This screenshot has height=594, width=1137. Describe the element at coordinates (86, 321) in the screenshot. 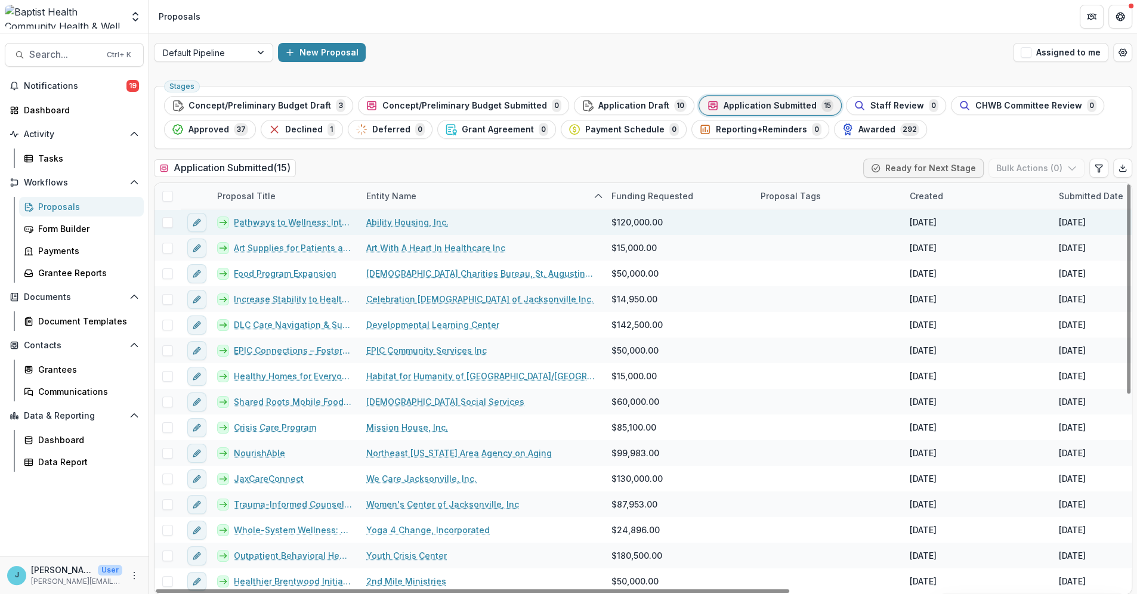

I see `div: Document Templates` at that location.